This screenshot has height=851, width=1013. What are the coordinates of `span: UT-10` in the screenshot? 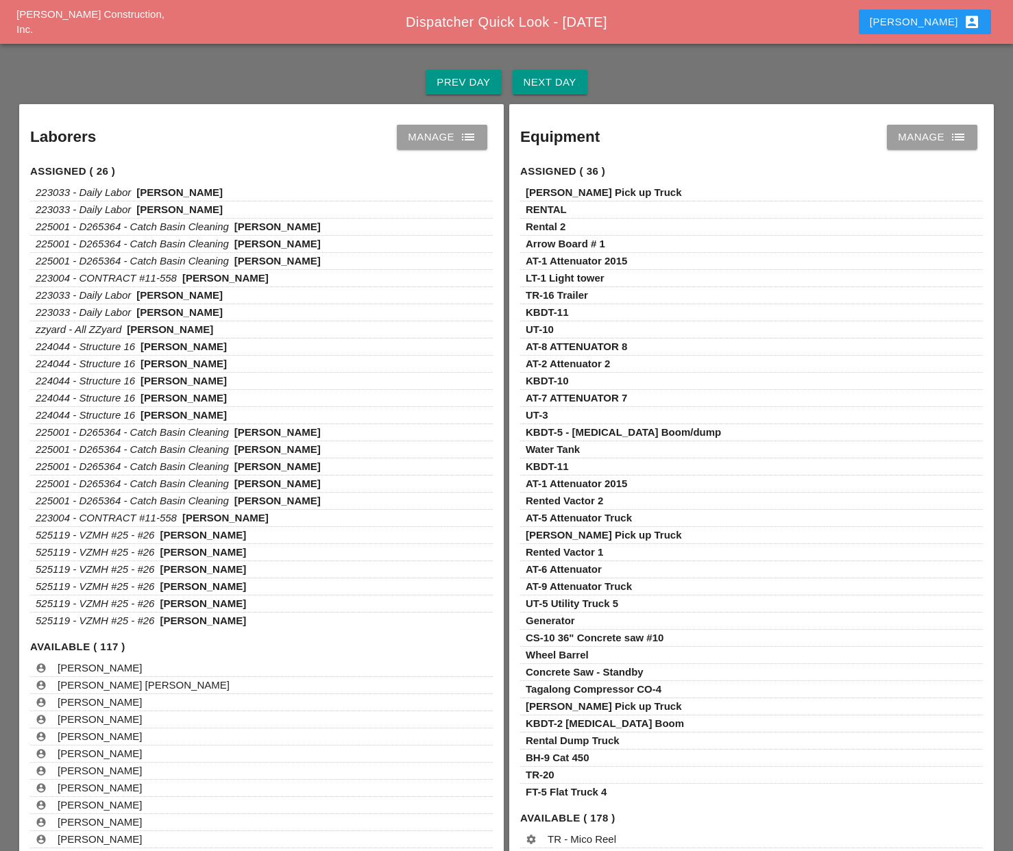 It's located at (540, 329).